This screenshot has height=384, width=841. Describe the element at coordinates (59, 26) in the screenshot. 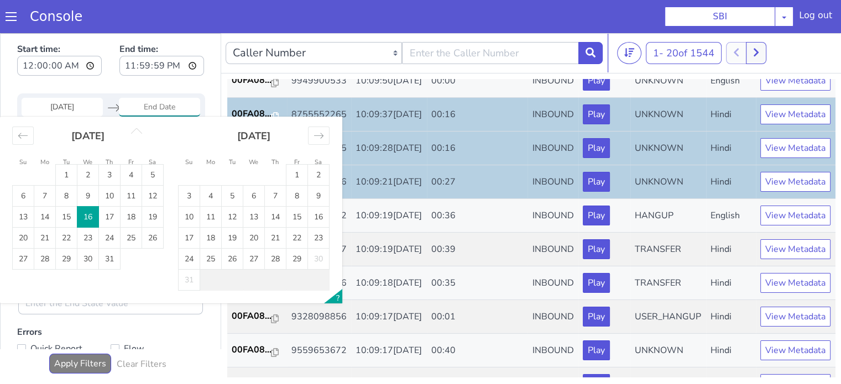

I see `label: Start time:` at that location.